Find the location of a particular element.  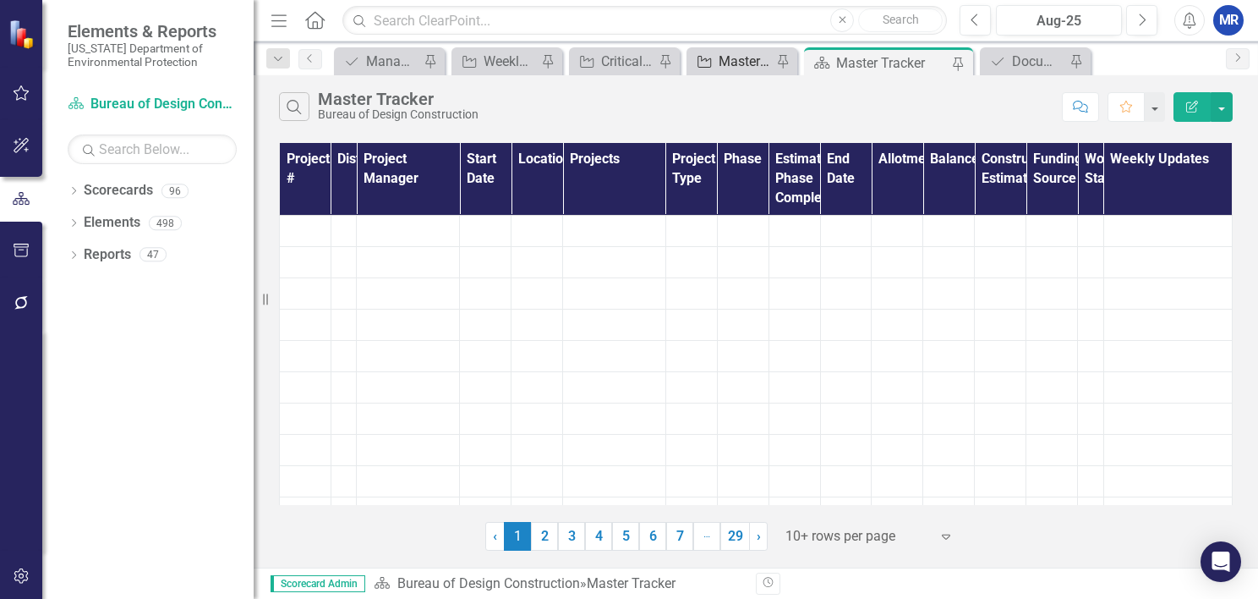

a: Critical Projects is located at coordinates (614, 61).